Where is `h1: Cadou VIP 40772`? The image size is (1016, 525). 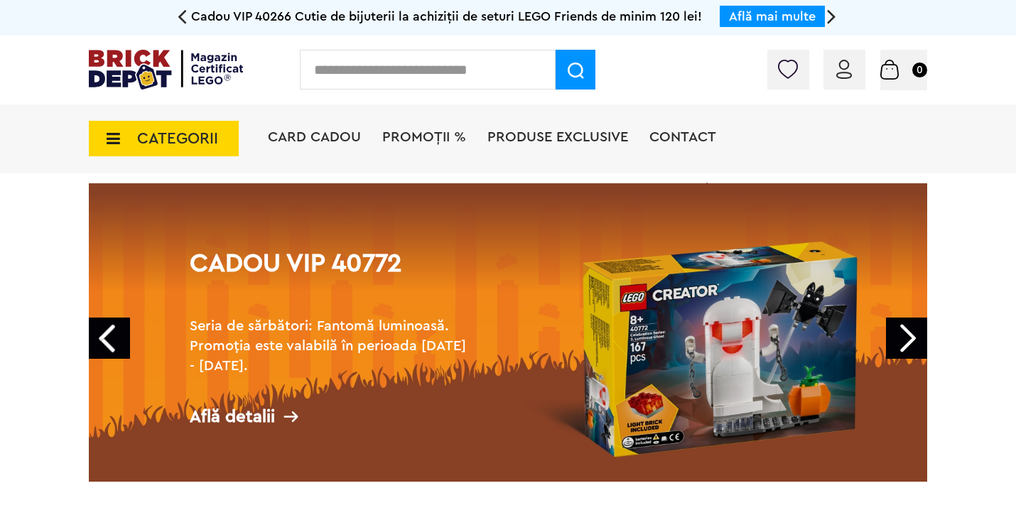 h1: Cadou VIP 40772 is located at coordinates (332, 277).